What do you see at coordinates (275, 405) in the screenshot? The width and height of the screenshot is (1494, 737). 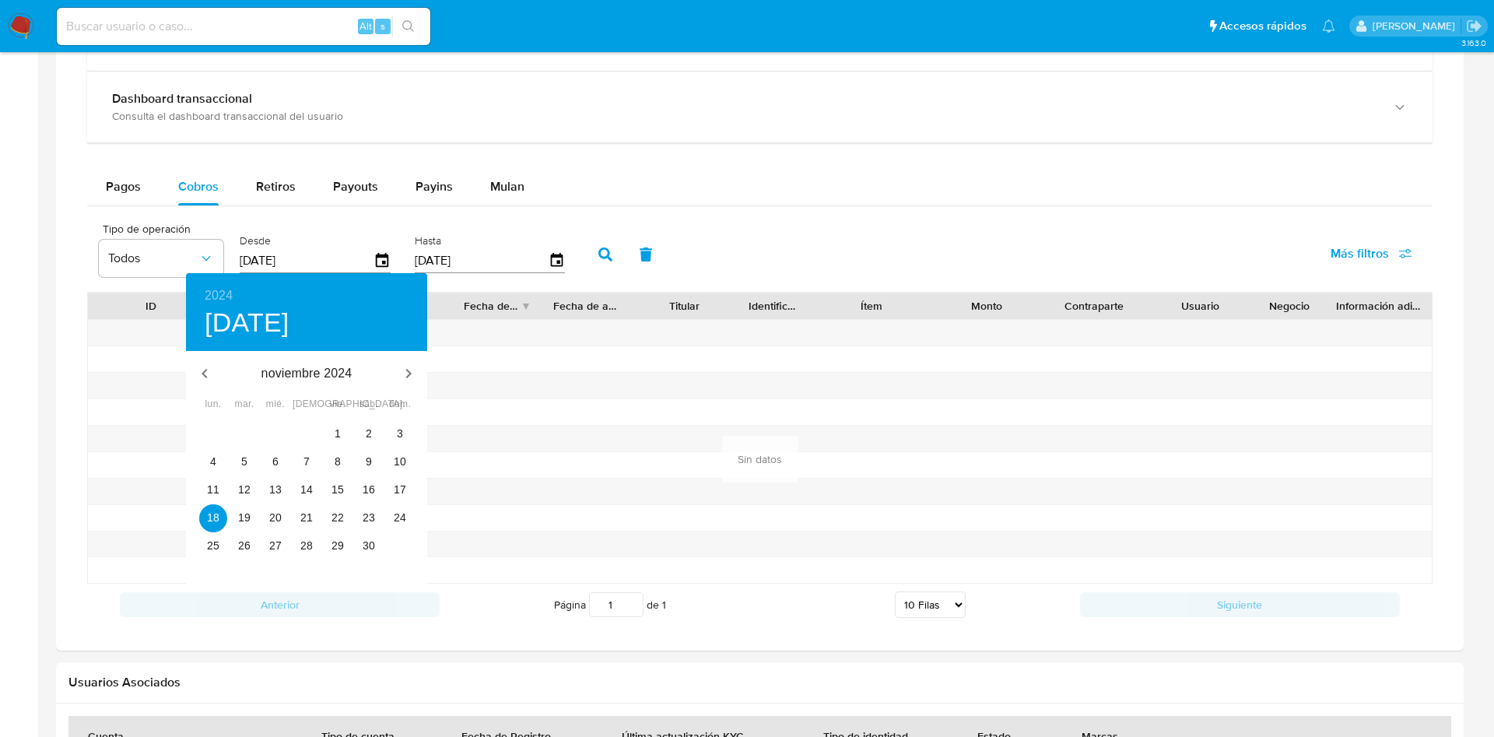 I see `span: mié.` at bounding box center [275, 405].